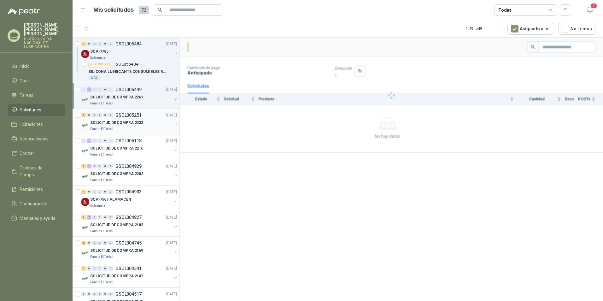  Describe the element at coordinates (38, 218) in the screenshot. I see `span: Manuales y ayuda` at that location.